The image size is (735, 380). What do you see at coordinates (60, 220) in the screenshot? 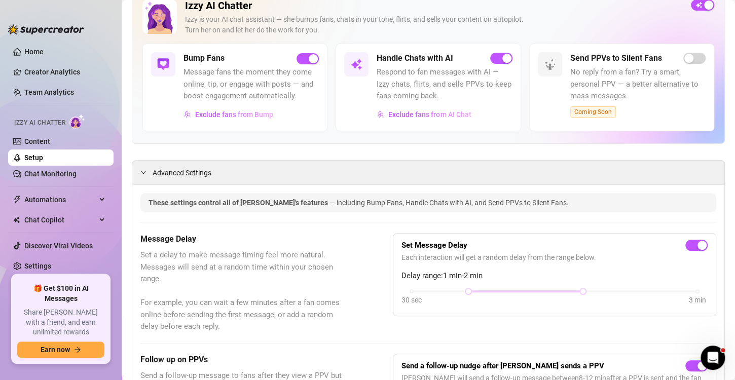
I see `span: Chat Copilot` at bounding box center [60, 220].